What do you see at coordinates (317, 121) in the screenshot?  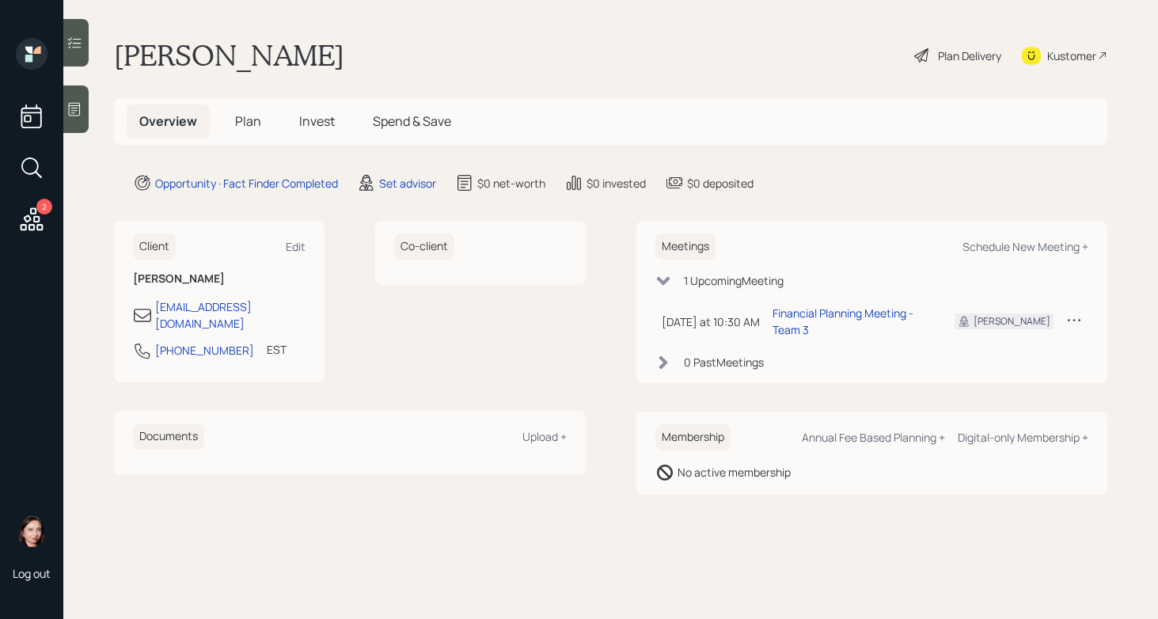 I see `span: Invest` at bounding box center [317, 121].